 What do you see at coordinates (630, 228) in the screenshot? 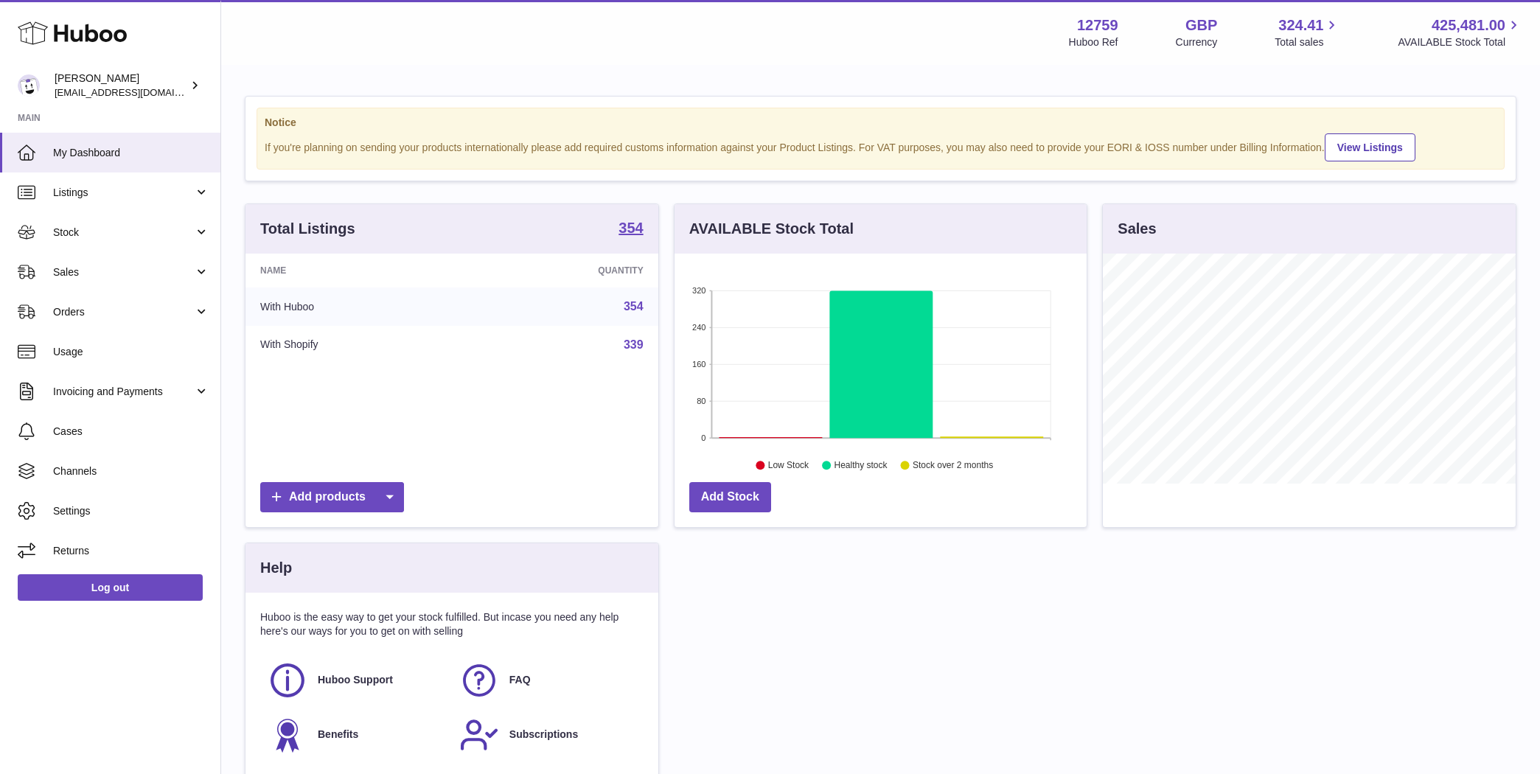
I see `strong: 354` at bounding box center [630, 228].